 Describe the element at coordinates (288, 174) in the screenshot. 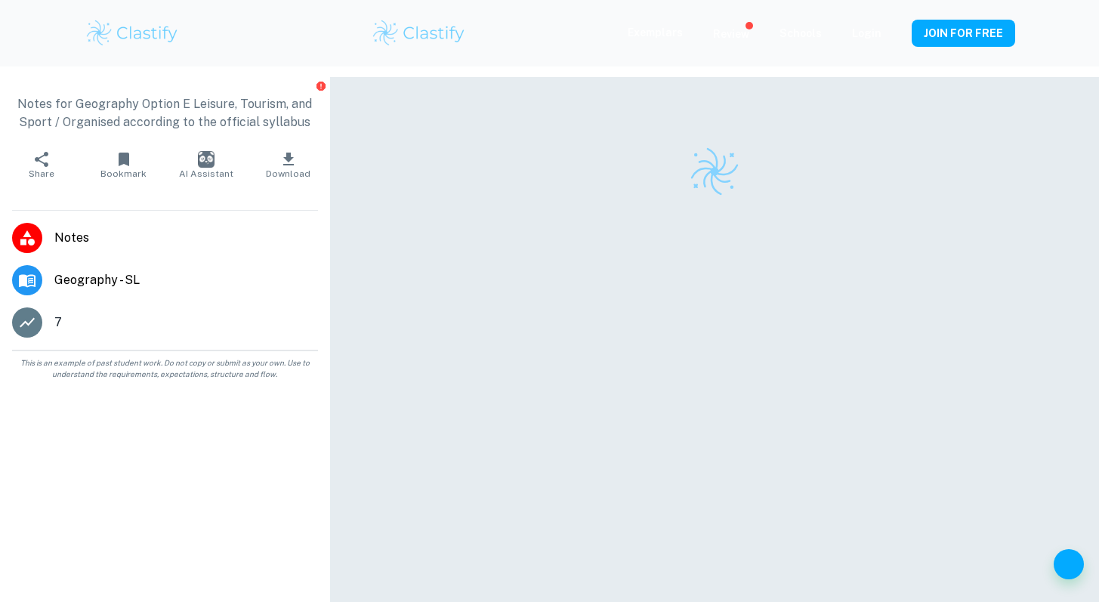

I see `span: Download` at that location.